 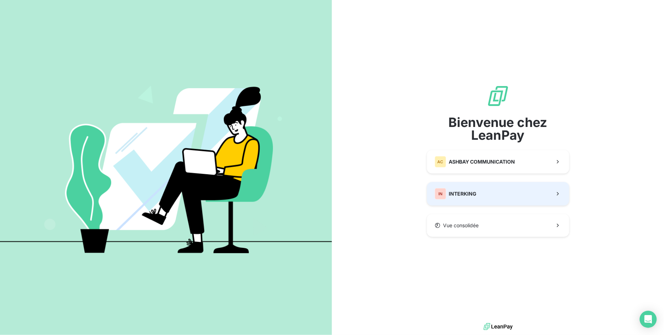 I want to click on span: INTERKING, so click(x=463, y=194).